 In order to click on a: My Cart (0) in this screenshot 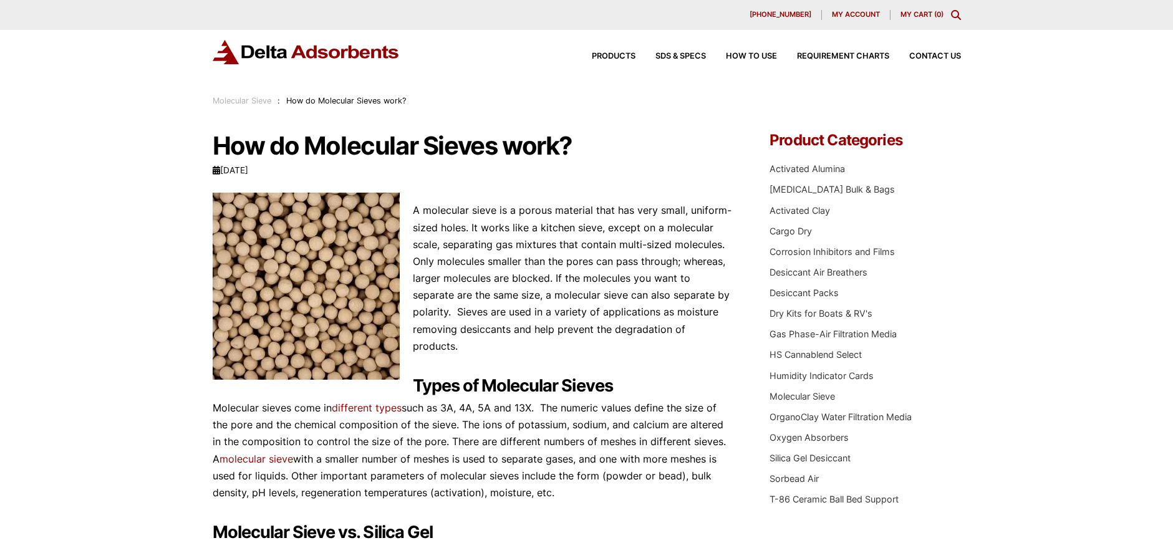, I will do `click(921, 14)`.